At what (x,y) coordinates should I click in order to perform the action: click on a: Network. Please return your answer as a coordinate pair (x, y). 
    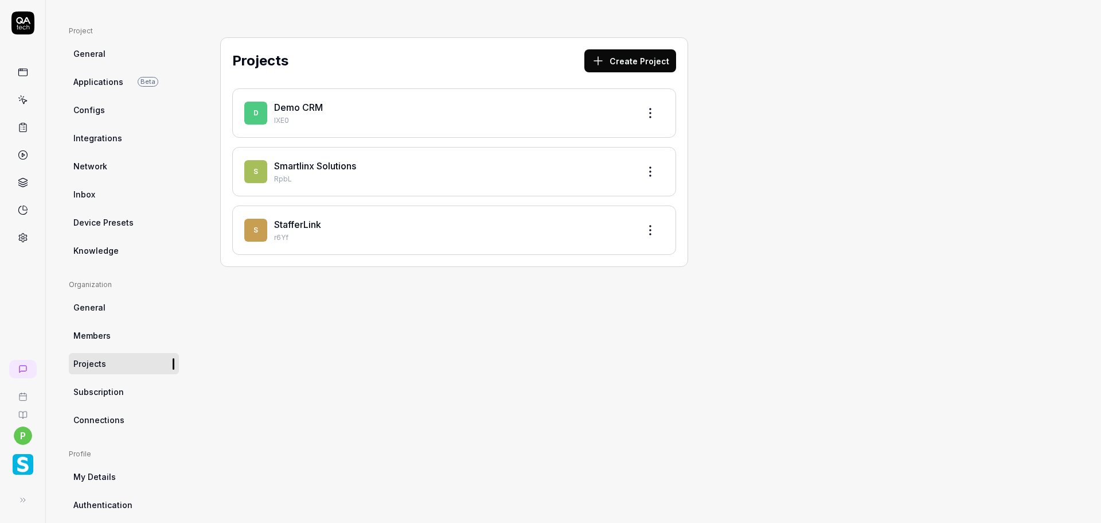
    Looking at the image, I should click on (124, 166).